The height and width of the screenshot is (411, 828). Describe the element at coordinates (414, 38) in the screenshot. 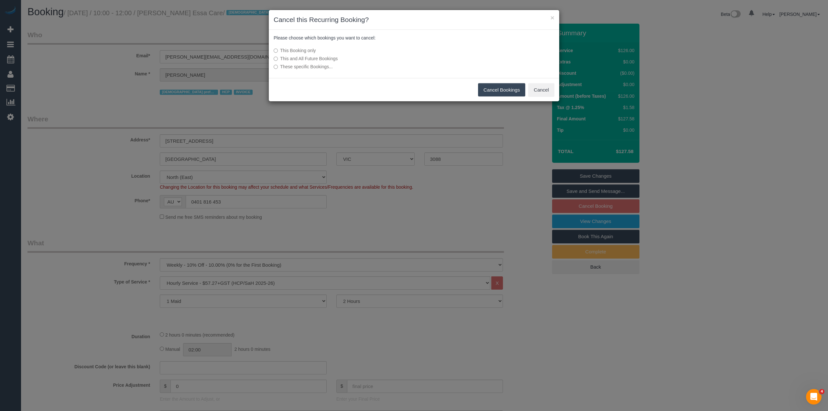

I see `p: Please choose which bookings you want to cancel:` at that location.